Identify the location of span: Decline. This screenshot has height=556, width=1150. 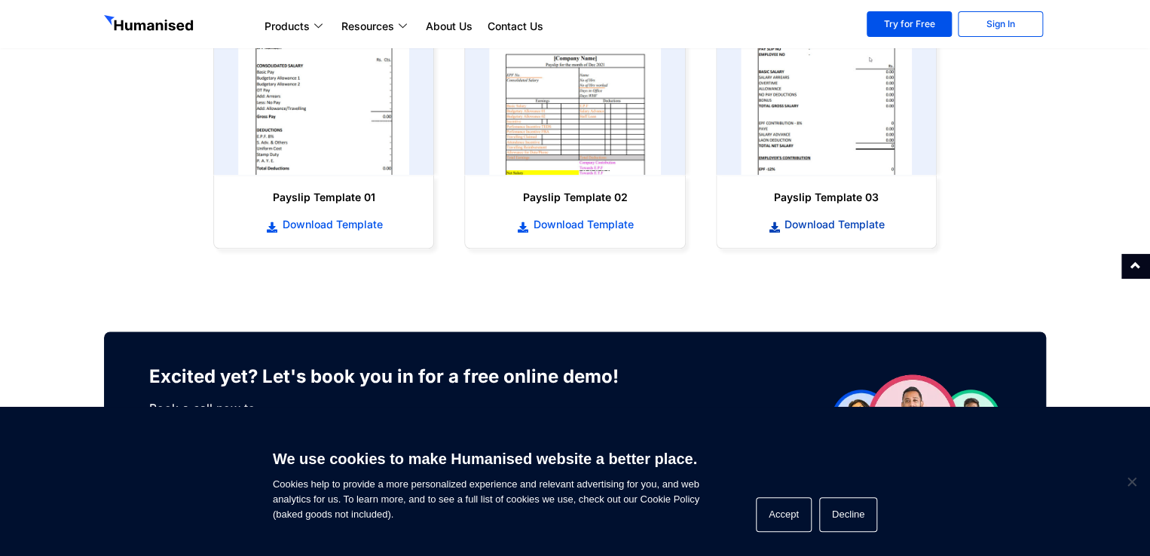
(1131, 481).